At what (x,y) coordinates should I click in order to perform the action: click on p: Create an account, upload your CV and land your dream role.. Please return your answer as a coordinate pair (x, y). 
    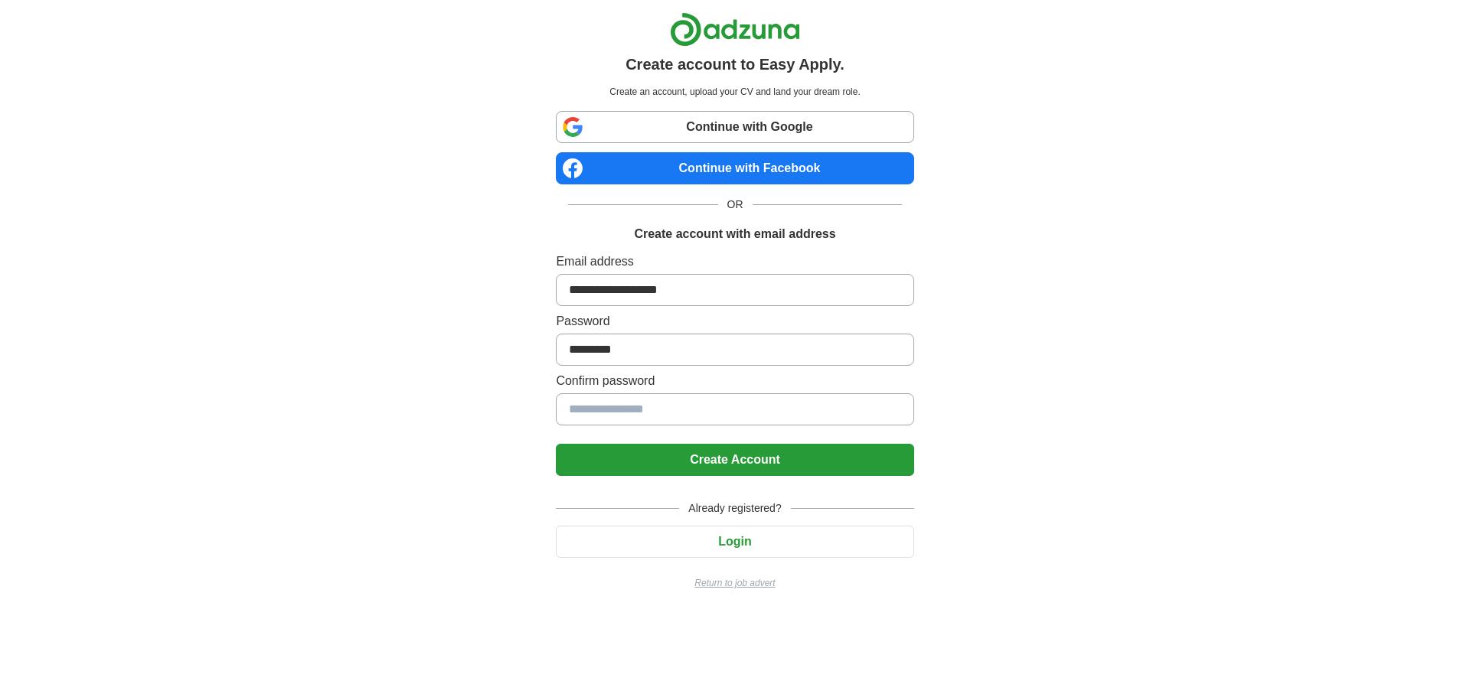
    Looking at the image, I should click on (734, 92).